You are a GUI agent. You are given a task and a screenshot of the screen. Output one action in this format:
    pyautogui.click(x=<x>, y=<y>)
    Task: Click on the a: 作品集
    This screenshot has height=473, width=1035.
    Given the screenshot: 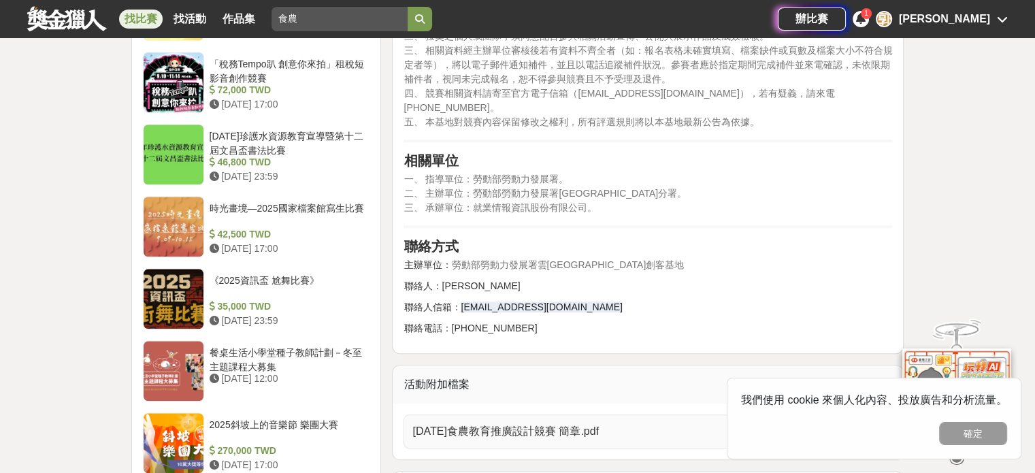 What is the action you would take?
    pyautogui.click(x=239, y=19)
    